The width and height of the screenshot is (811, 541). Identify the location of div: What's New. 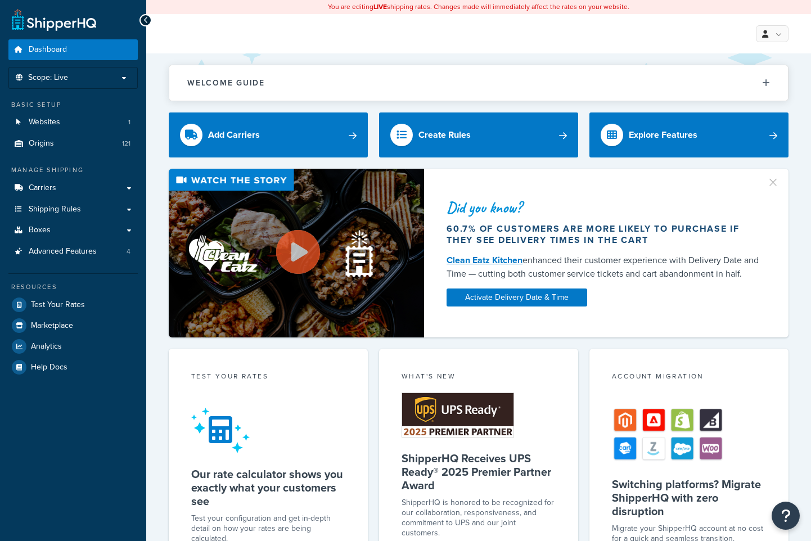
(478, 377).